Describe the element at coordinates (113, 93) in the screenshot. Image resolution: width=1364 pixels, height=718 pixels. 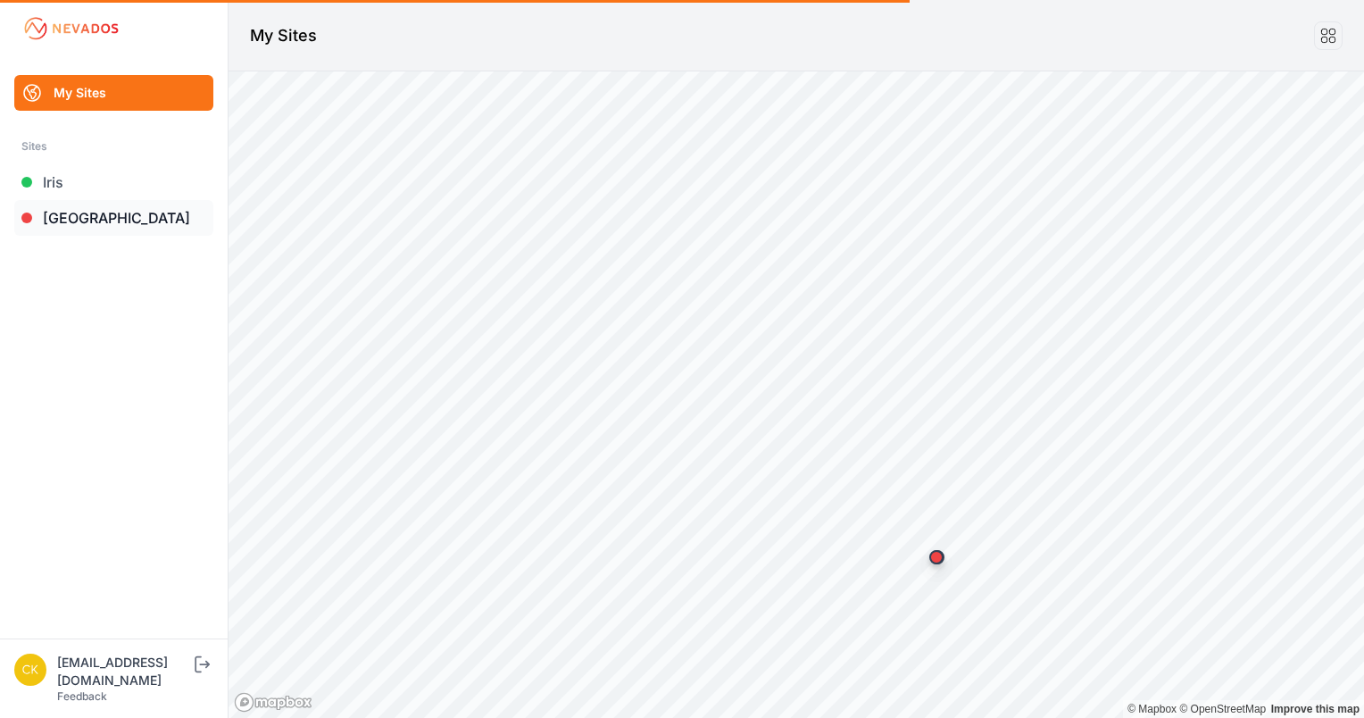
I see `a: My Sites` at that location.